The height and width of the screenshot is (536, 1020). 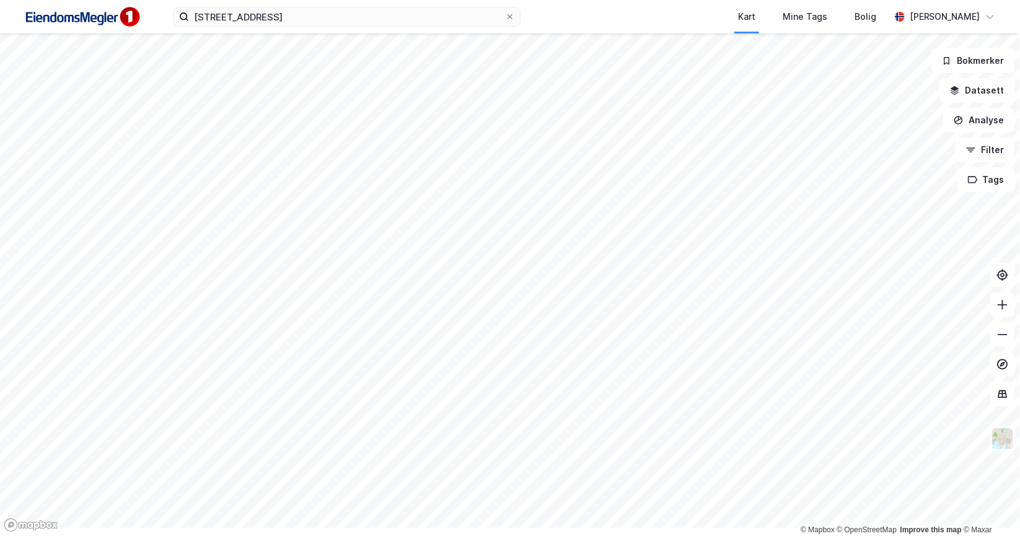 What do you see at coordinates (931, 530) in the screenshot?
I see `a: Improve this map` at bounding box center [931, 530].